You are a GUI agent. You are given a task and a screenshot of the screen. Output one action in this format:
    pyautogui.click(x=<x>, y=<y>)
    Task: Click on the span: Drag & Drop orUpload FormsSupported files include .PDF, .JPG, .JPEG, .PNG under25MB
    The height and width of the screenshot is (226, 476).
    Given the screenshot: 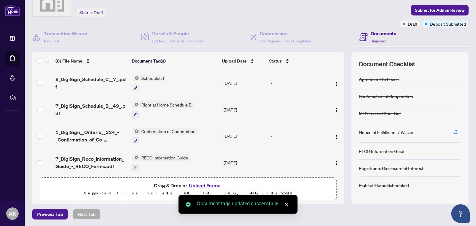 What is the action you would take?
    pyautogui.click(x=188, y=189)
    